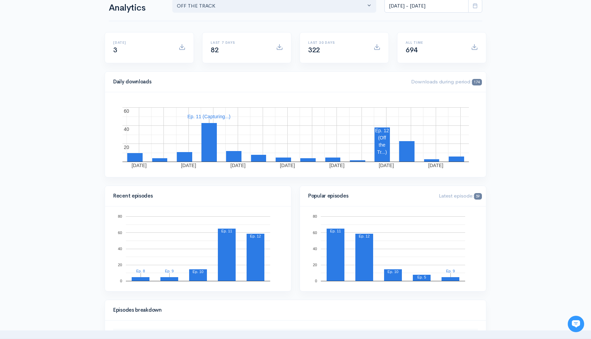 This screenshot has width=591, height=339. Describe the element at coordinates (434, 42) in the screenshot. I see `h6: All time` at that location.